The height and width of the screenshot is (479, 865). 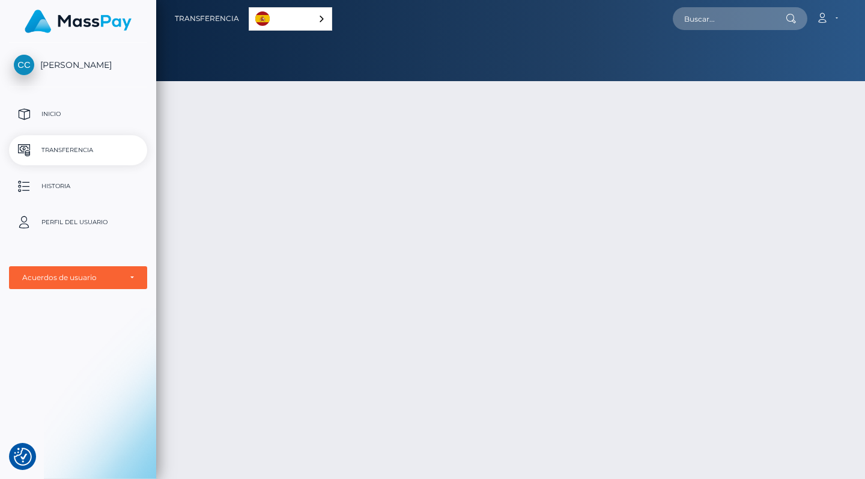 I want to click on a: Perfil del usuario, so click(x=78, y=222).